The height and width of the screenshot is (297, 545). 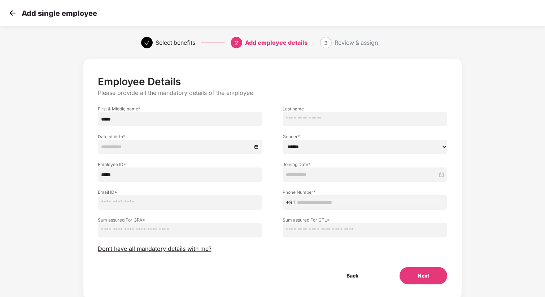 I want to click on div: Add employee details, so click(x=276, y=43).